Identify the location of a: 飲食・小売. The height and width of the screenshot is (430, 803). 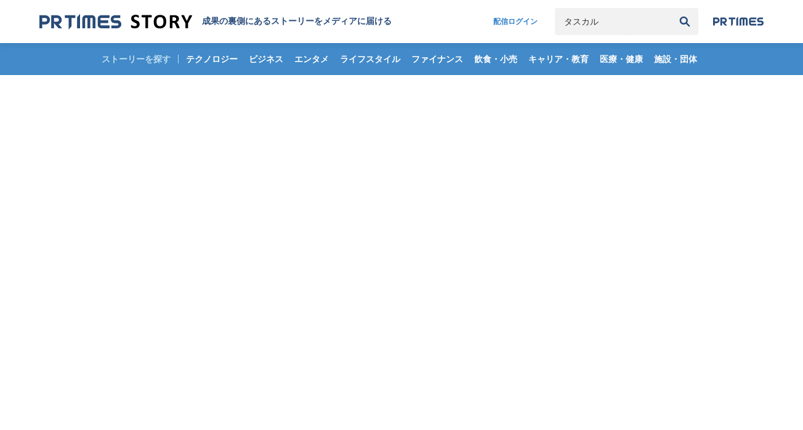
(495, 59).